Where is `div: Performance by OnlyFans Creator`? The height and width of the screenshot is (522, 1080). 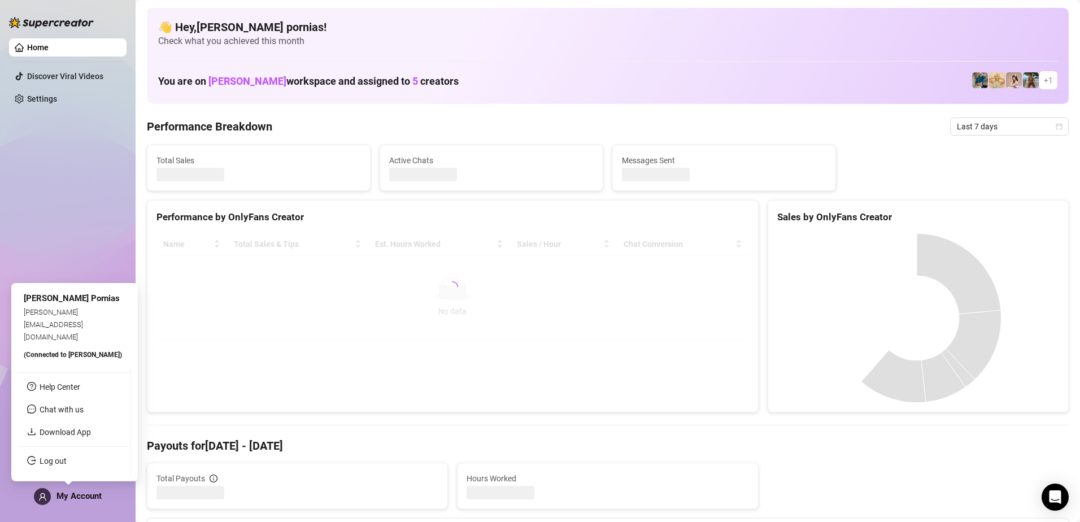 div: Performance by OnlyFans Creator is located at coordinates (452, 217).